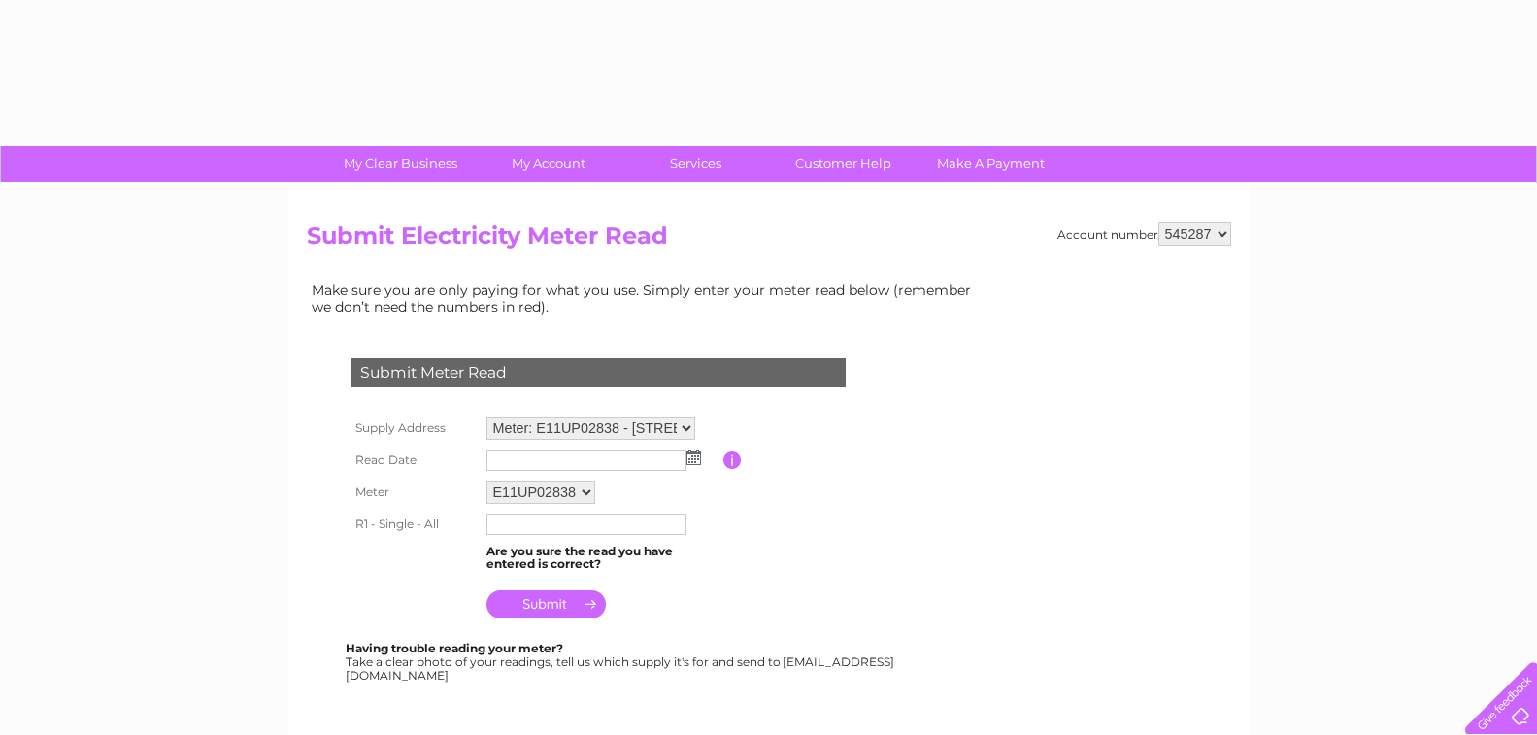  Describe the element at coordinates (991, 163) in the screenshot. I see `a: Make A Payment` at that location.